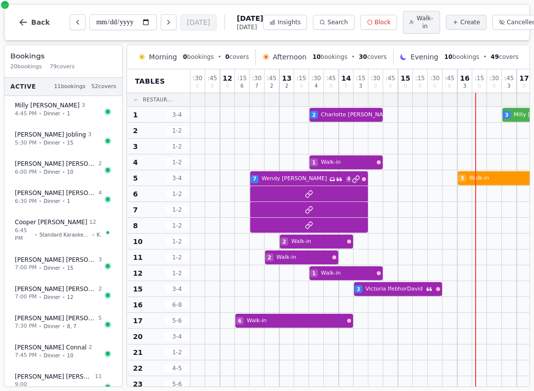 Image resolution: width=534 pixels, height=391 pixels. I want to click on svg: Customer message, so click(429, 289).